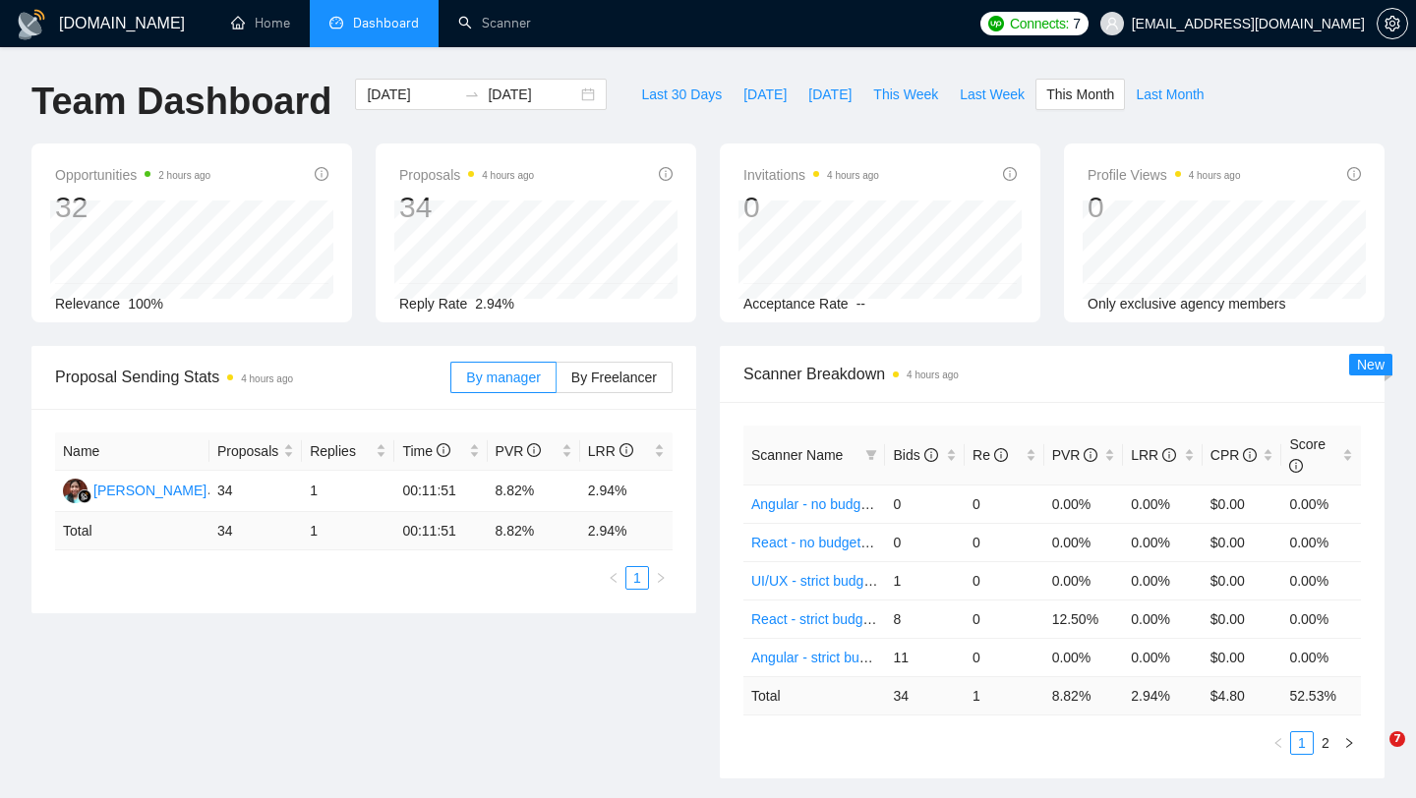 Image resolution: width=1416 pixels, height=798 pixels. I want to click on td: 12.50%, so click(1083, 618).